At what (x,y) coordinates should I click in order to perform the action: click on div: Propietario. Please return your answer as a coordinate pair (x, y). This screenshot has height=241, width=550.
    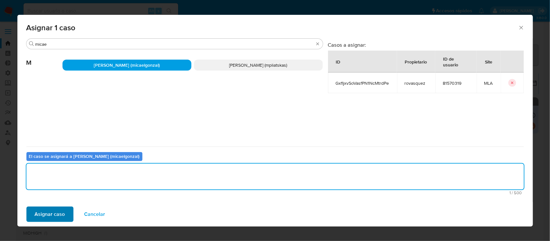
    Looking at the image, I should click on (416, 61).